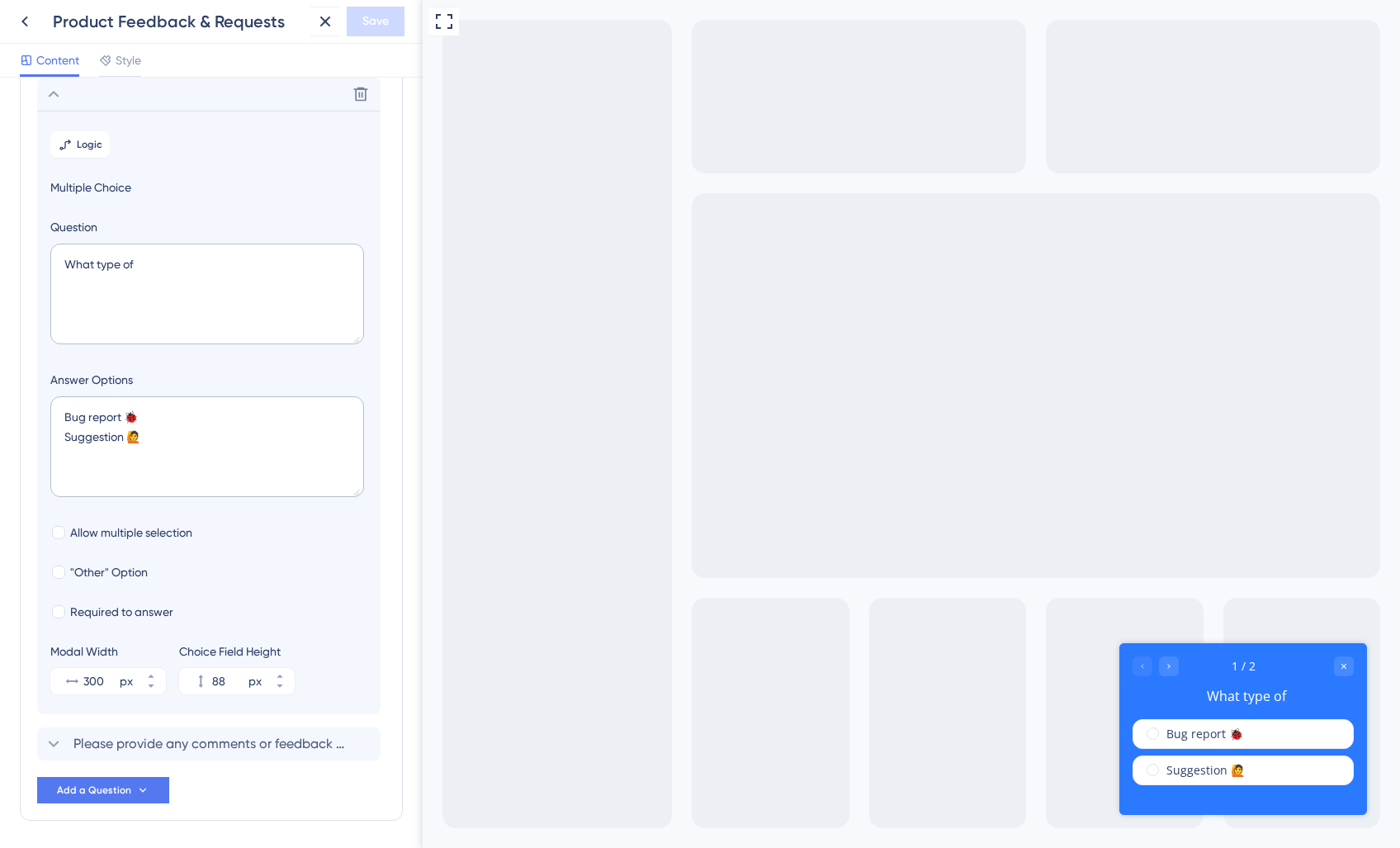 The image size is (1400, 848). What do you see at coordinates (225, 23) in the screenshot?
I see `div: Close survey` at bounding box center [225, 23].